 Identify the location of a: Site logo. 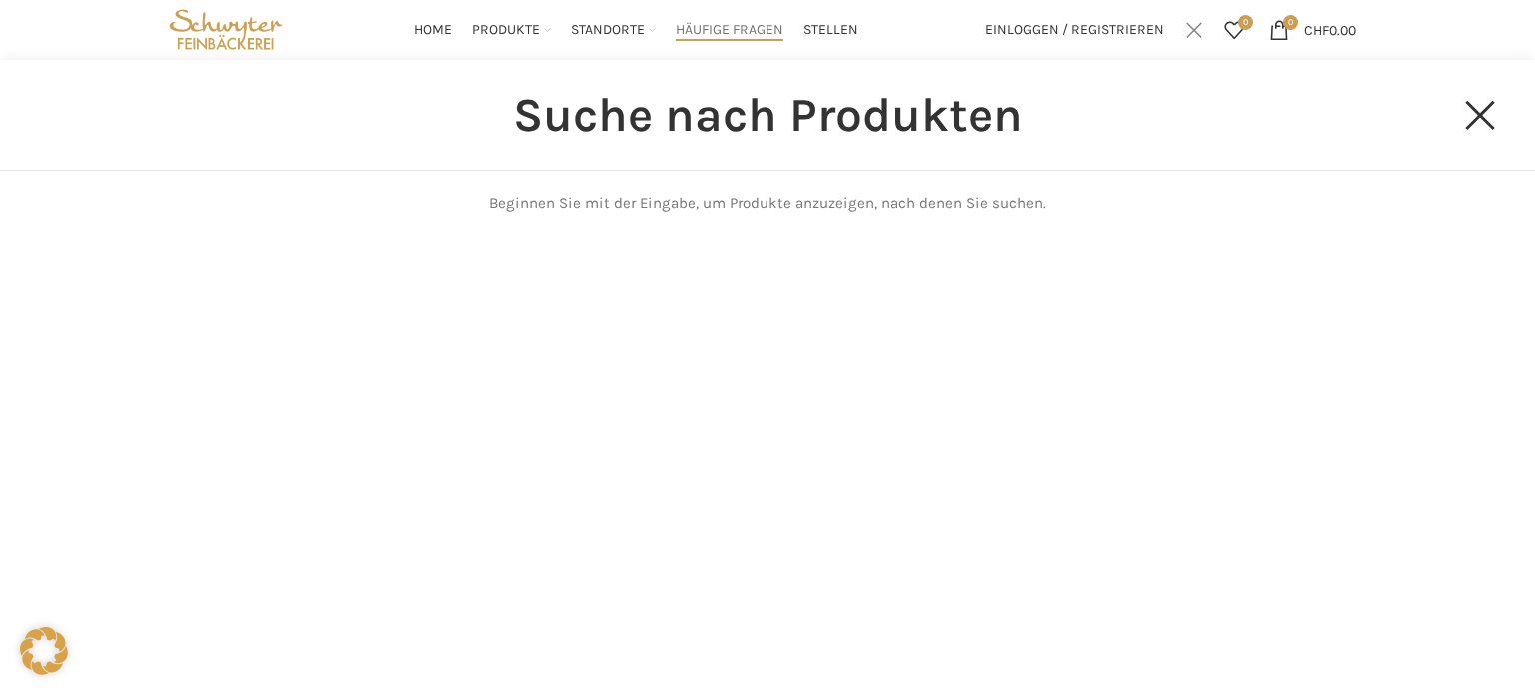
(226, 28).